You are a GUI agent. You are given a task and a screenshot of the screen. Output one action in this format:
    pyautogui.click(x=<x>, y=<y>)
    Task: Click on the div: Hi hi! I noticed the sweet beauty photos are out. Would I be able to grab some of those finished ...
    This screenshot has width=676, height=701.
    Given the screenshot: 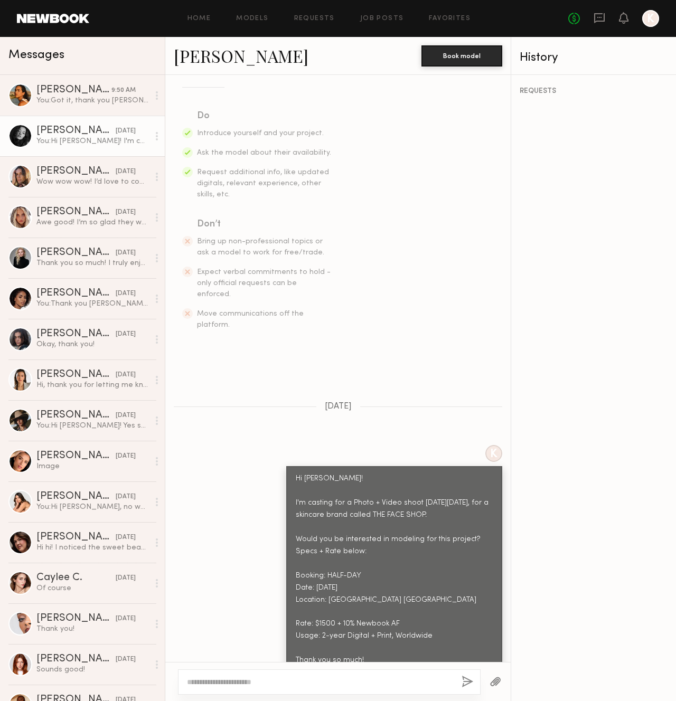 What is the action you would take?
    pyautogui.click(x=92, y=547)
    